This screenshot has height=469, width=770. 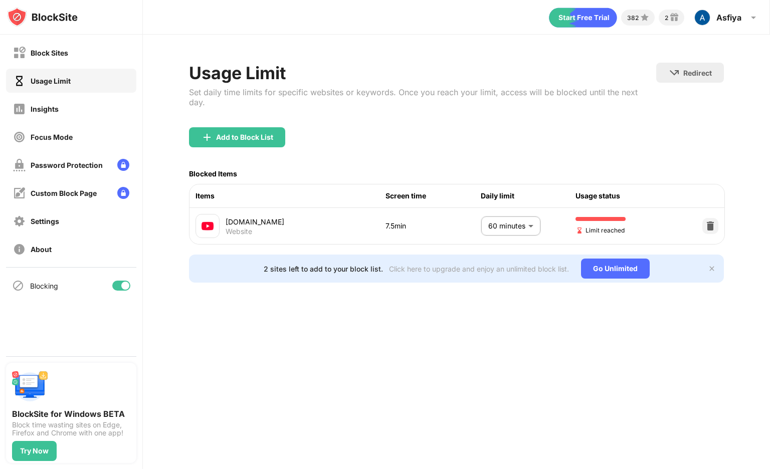 I want to click on img: insights-off.svg, so click(x=19, y=109).